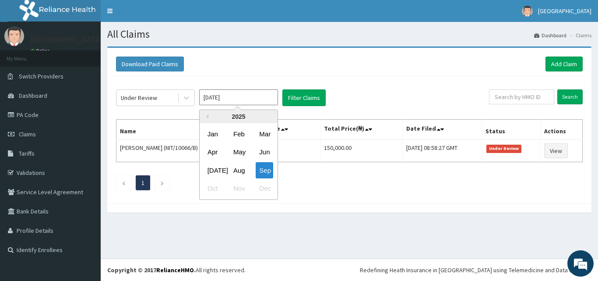 This screenshot has height=281, width=598. What do you see at coordinates (522, 97) in the screenshot?
I see `input: Search by HMO ID` at bounding box center [522, 97].